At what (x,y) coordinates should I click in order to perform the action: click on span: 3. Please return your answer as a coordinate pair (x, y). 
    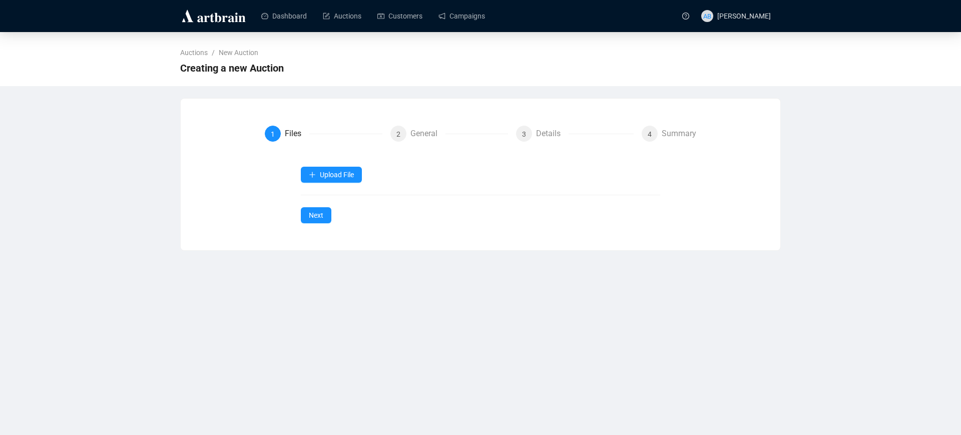
    Looking at the image, I should click on (524, 134).